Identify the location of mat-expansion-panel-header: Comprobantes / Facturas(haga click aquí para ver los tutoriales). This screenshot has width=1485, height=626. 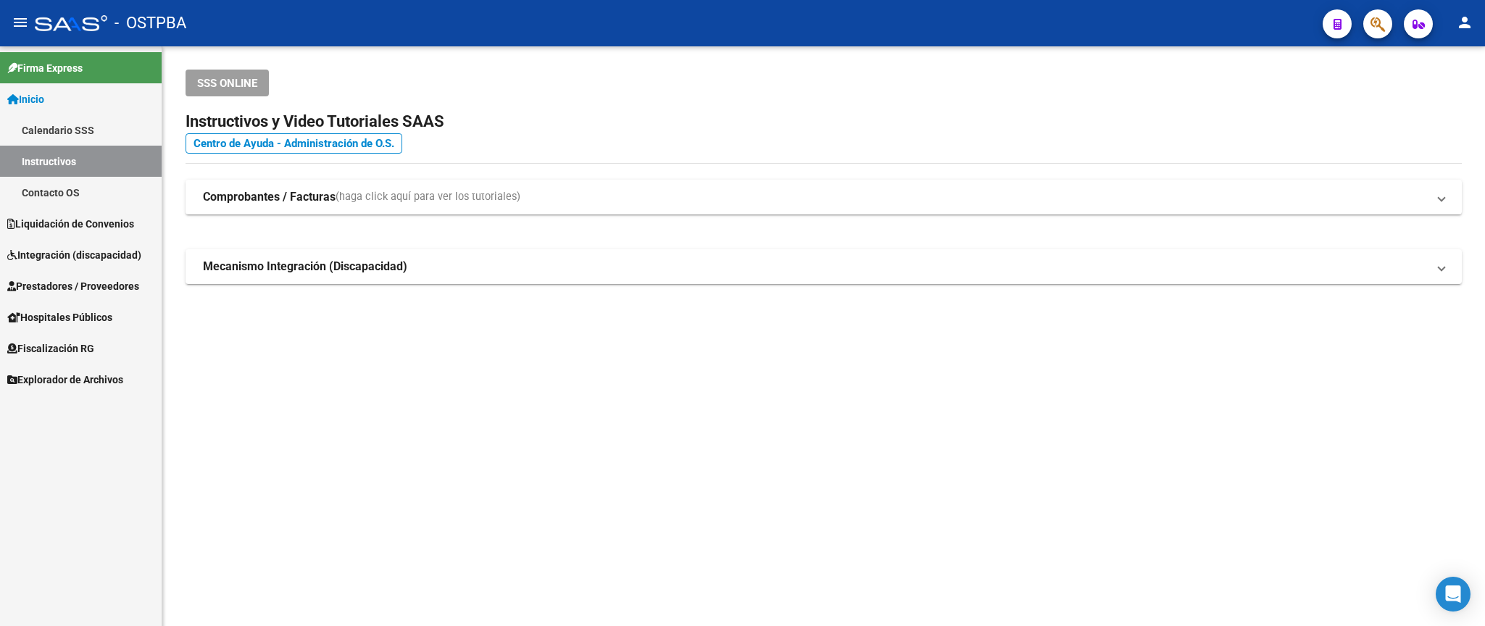
(823, 197).